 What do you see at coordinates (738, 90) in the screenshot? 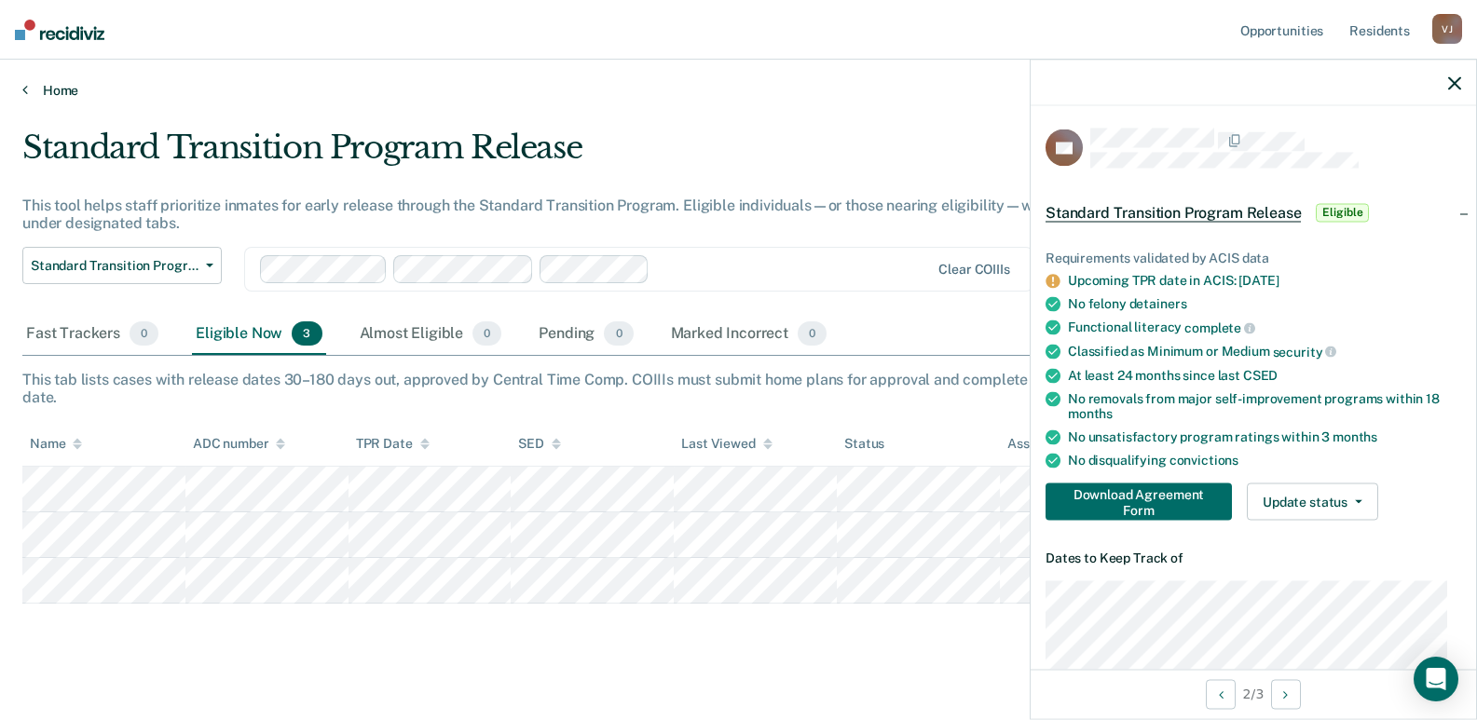
I see `a: Home` at bounding box center [738, 90].